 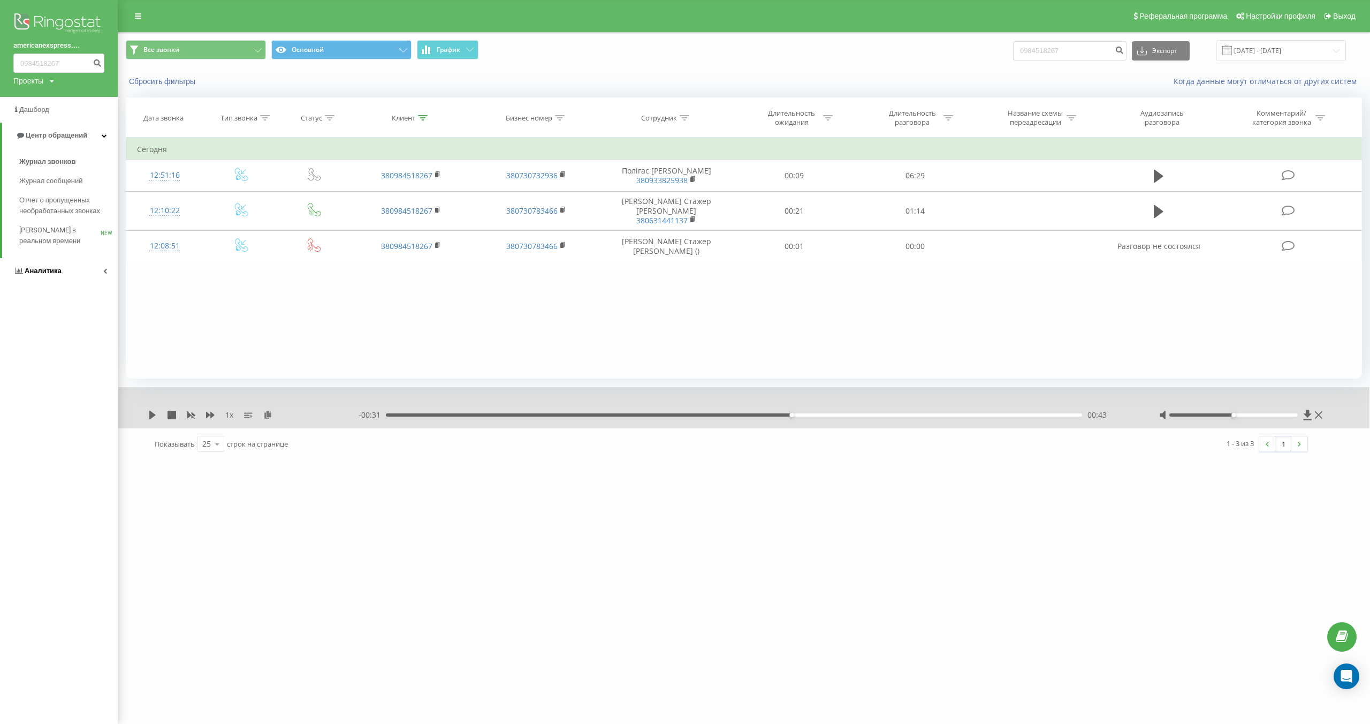 I want to click on div: Аудиозапись разговора, so click(x=1162, y=118).